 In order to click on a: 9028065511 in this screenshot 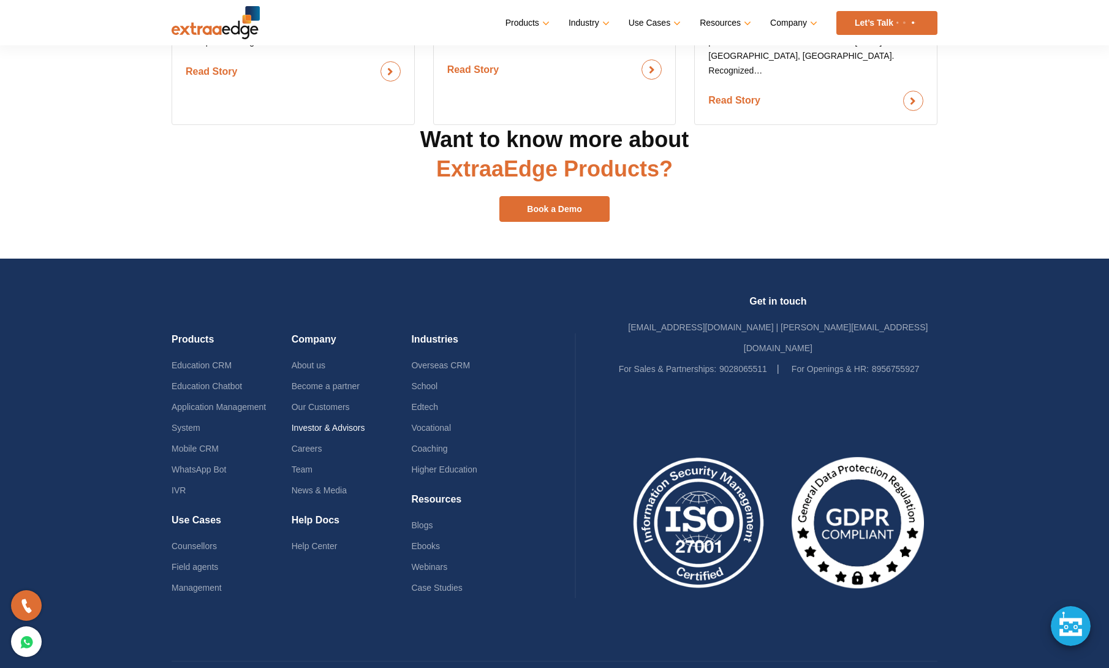, I will do `click(743, 369)`.